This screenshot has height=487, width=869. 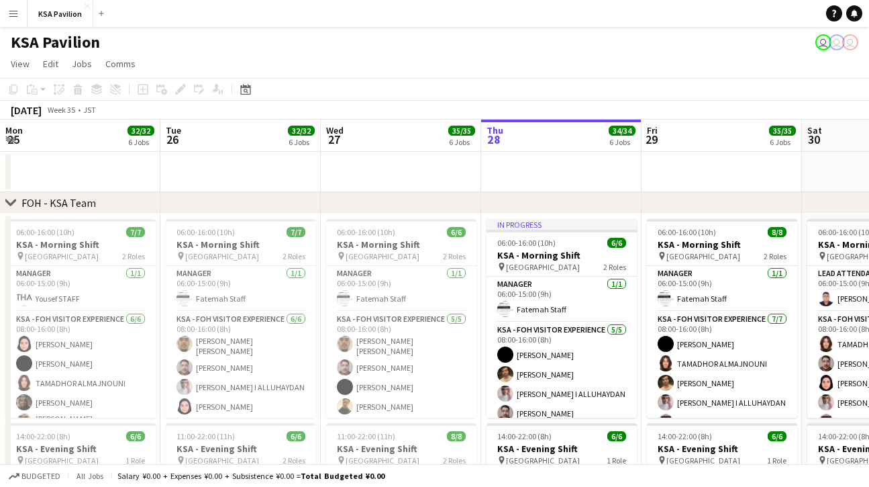 I want to click on button: Budgeted, so click(x=34, y=476).